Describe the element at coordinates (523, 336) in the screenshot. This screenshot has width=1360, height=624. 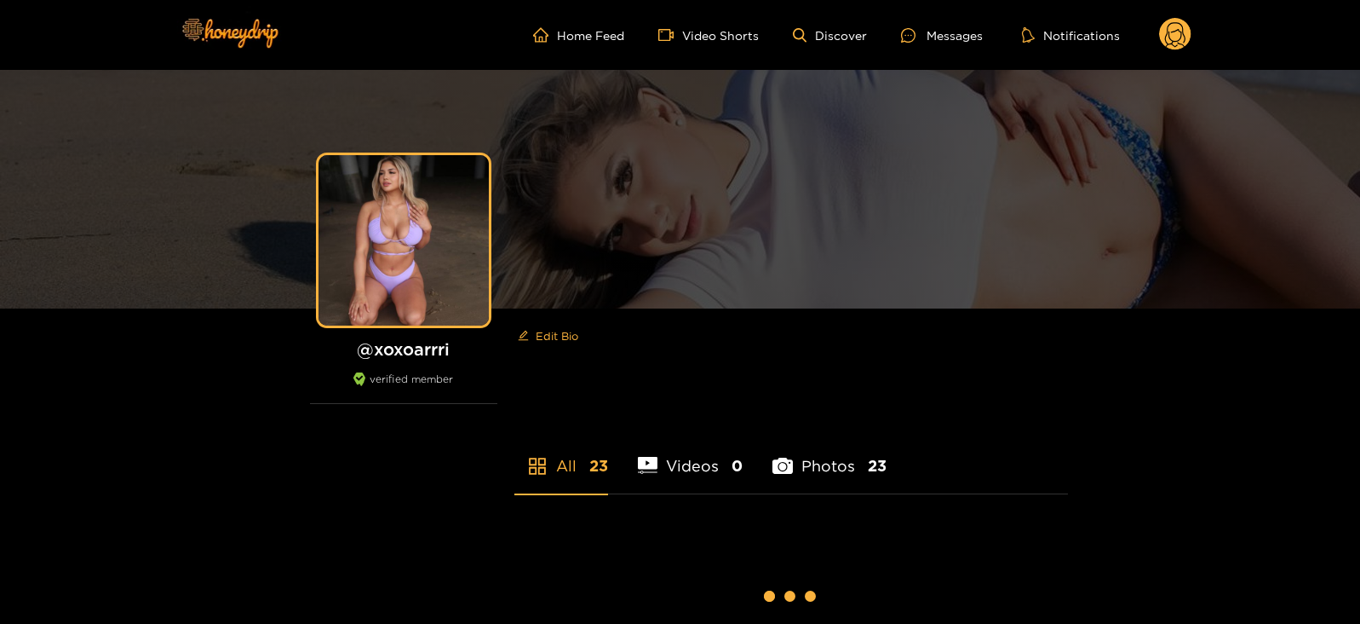
I see `span: edit` at that location.